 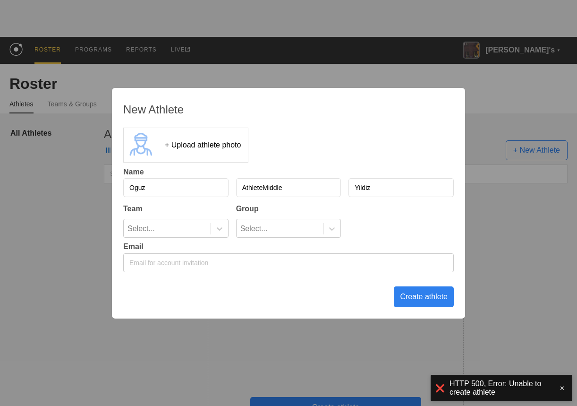 I want to click on div: Create athlete, so click(x=424, y=297).